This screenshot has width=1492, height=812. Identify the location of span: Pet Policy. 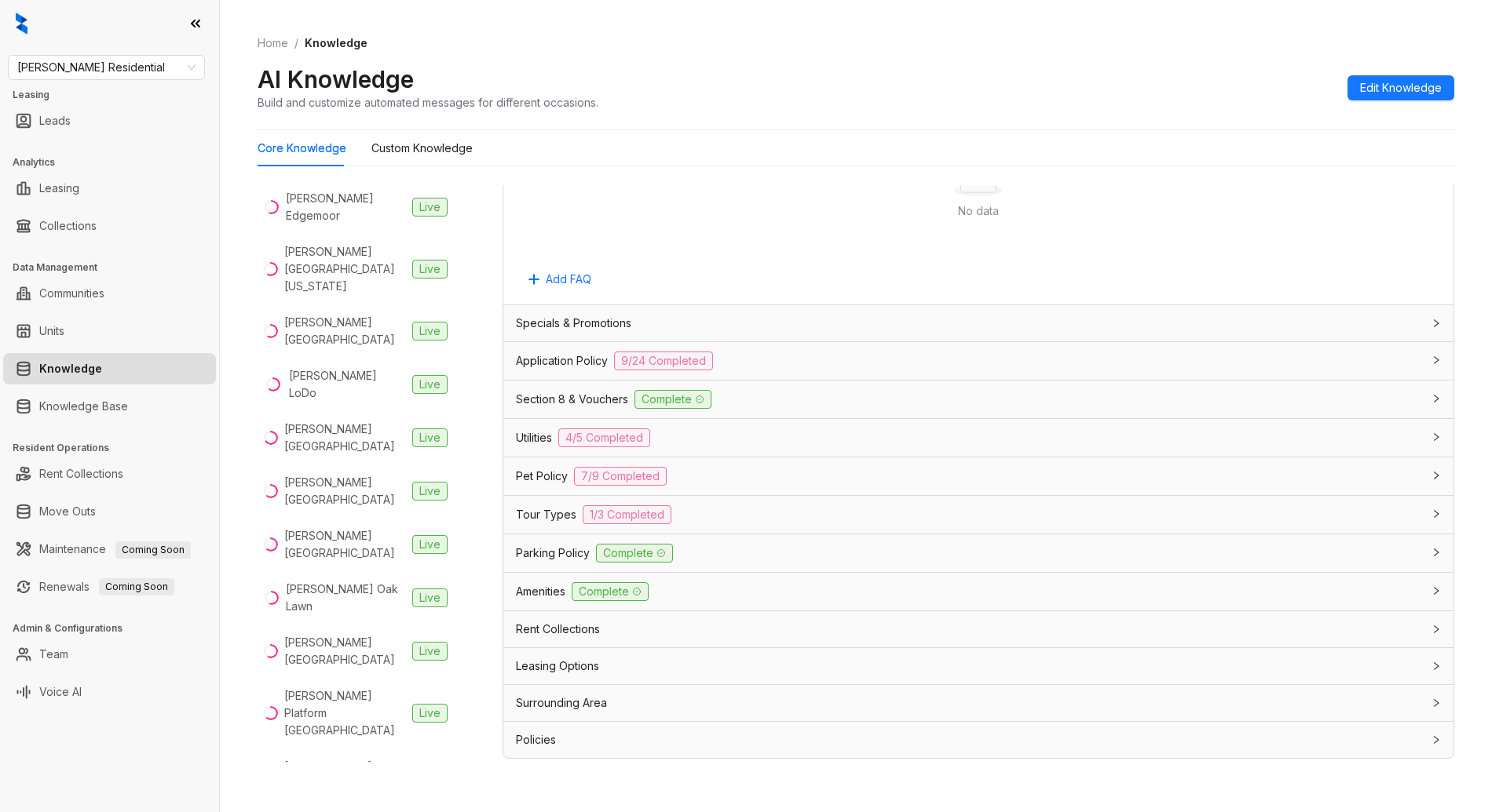
(542, 477).